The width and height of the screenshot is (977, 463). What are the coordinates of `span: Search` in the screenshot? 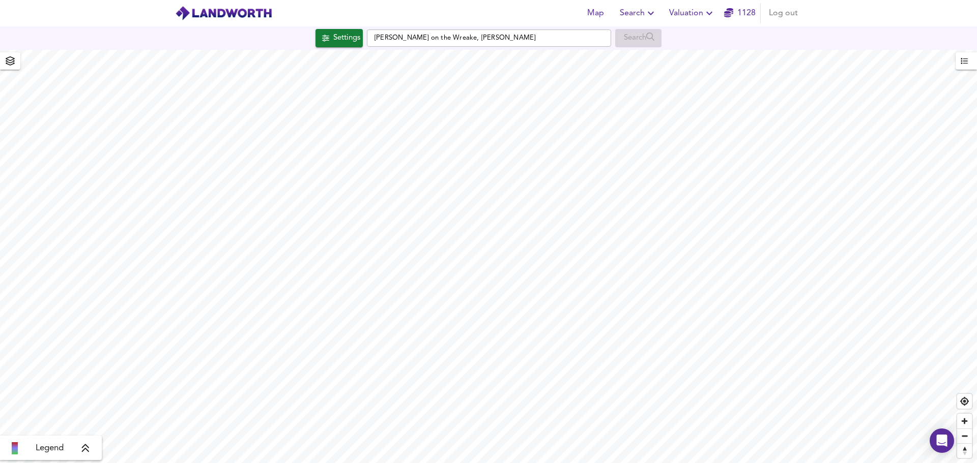 It's located at (638, 13).